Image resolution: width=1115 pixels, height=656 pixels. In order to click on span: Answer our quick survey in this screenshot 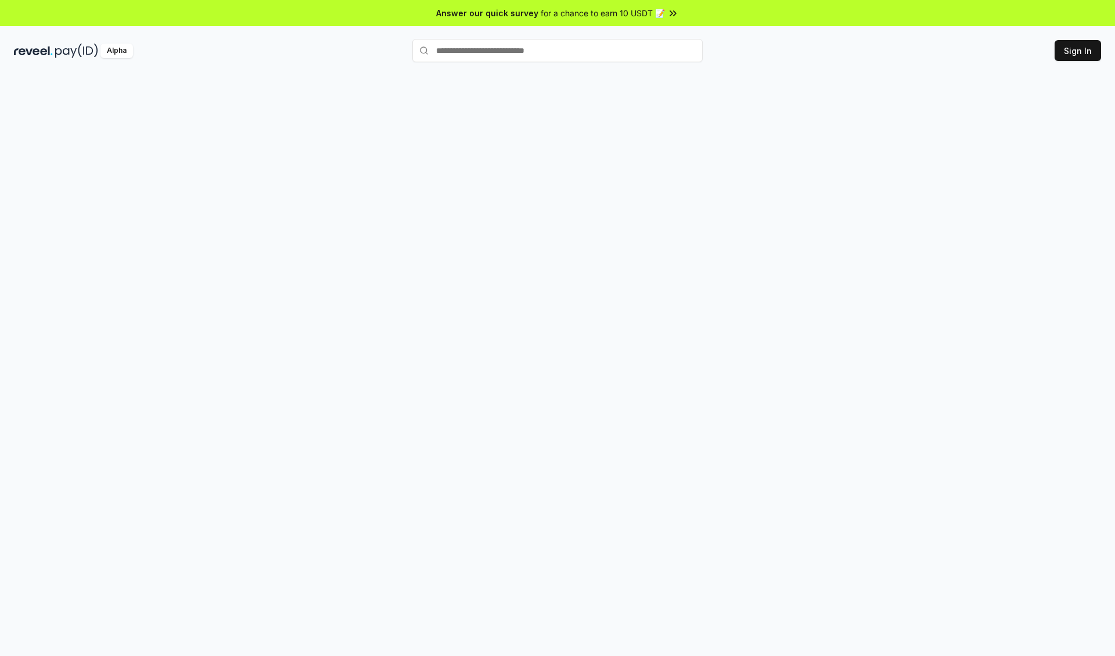, I will do `click(487, 13)`.